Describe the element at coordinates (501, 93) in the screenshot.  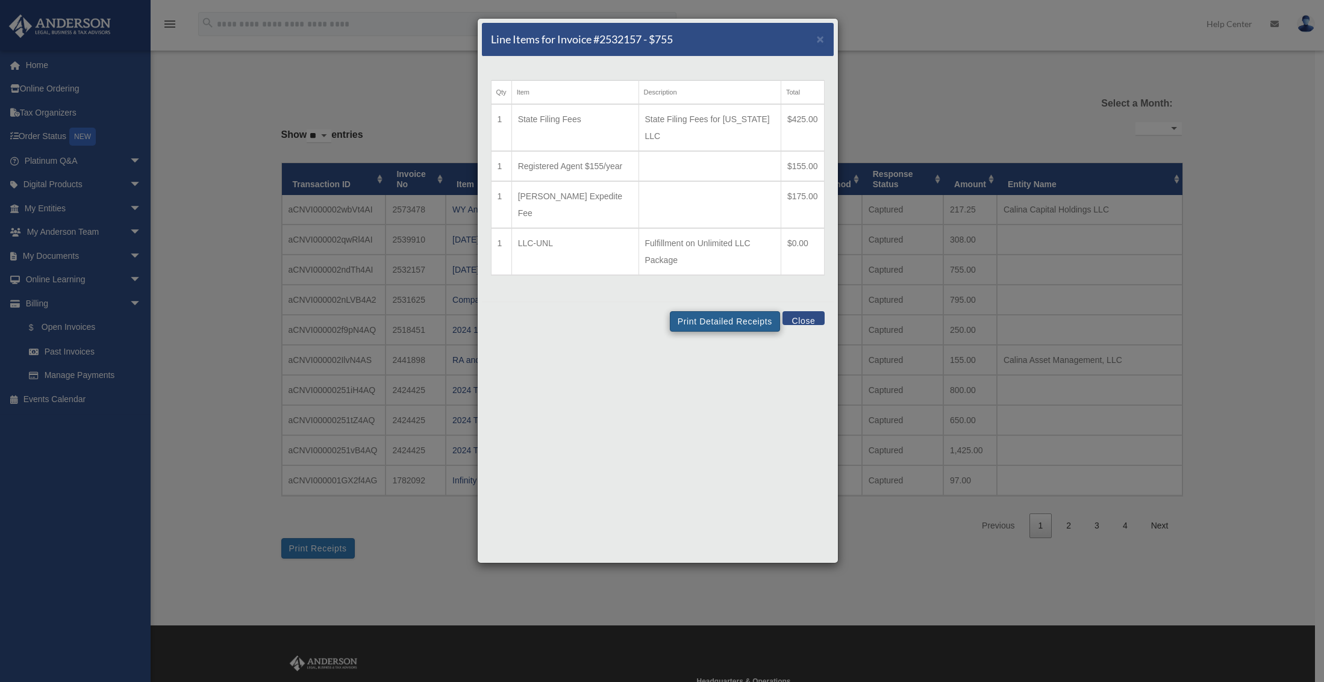
I see `th: Qty` at that location.